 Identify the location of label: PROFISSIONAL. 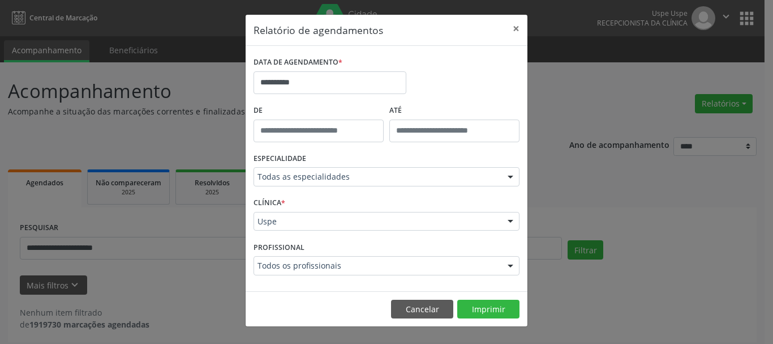
(279, 247).